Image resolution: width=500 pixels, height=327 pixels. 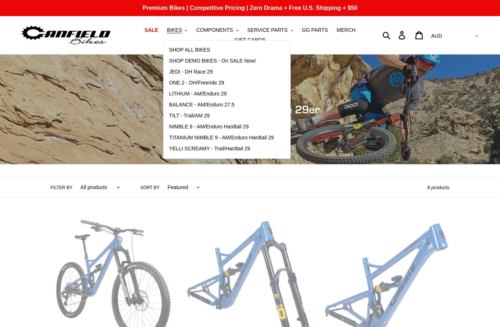 I want to click on span: COMPONENTS, so click(x=215, y=30).